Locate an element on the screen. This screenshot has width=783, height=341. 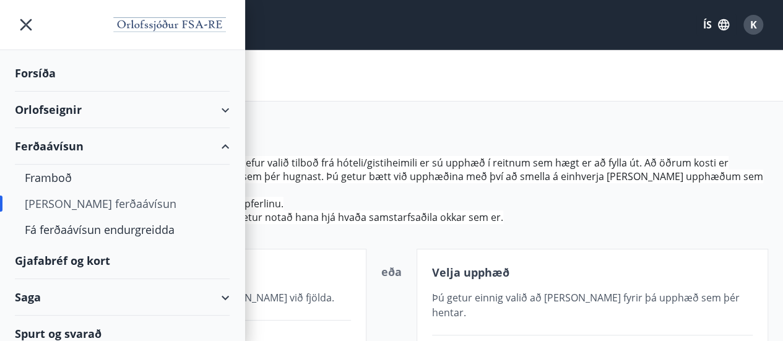
div: Fá ferðaávísun endurgreidda is located at coordinates (122, 230).